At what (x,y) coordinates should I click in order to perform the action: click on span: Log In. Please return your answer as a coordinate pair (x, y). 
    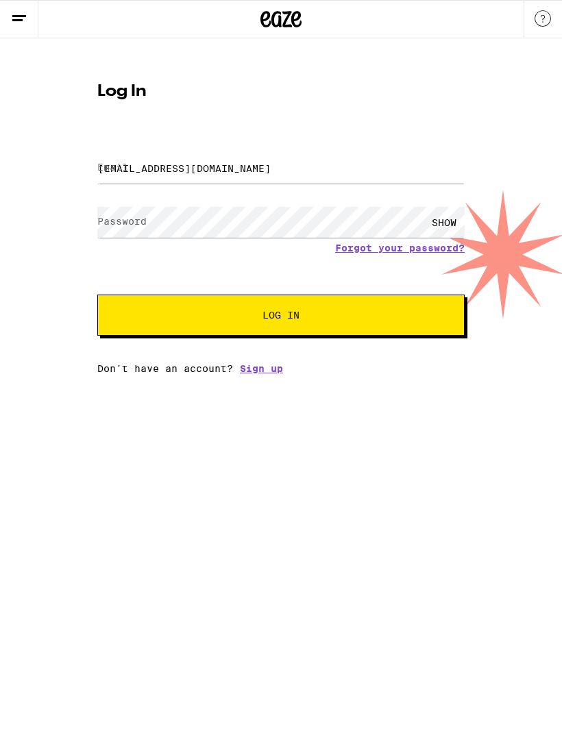
    Looking at the image, I should click on (281, 315).